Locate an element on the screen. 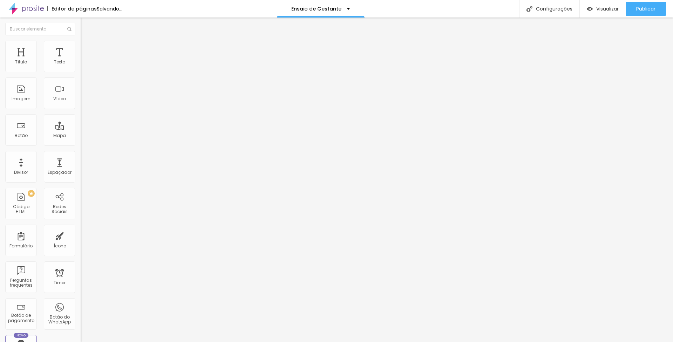 Image resolution: width=673 pixels, height=342 pixels. div: Formulário is located at coordinates (21, 246).